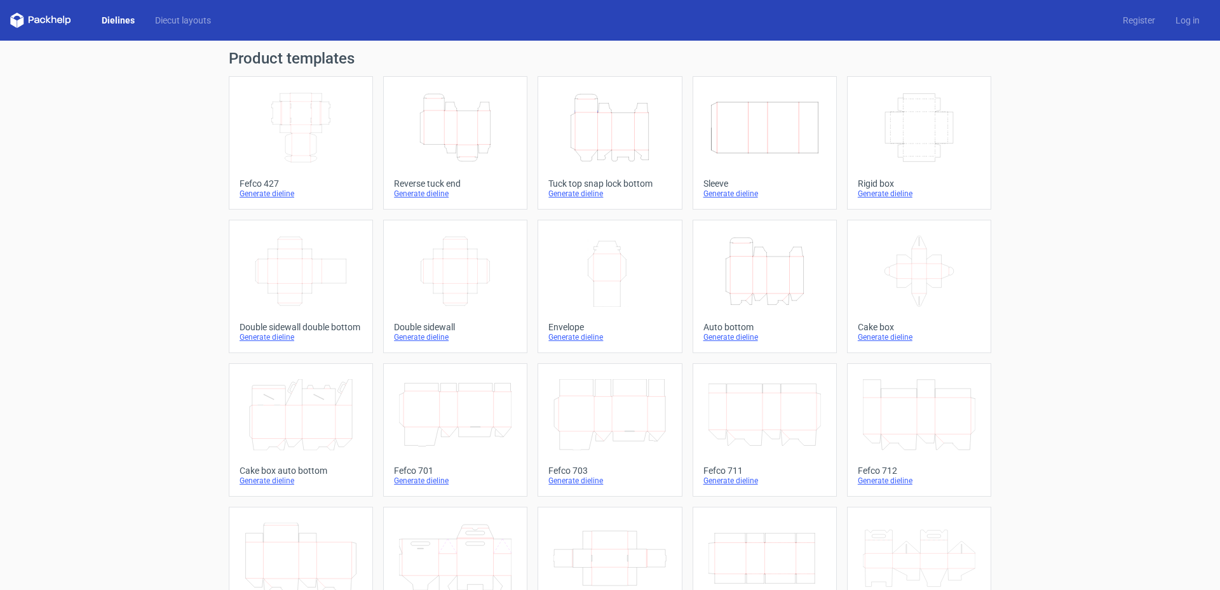  Describe the element at coordinates (764, 143) in the screenshot. I see `a: SleeveGenerate dieline` at that location.